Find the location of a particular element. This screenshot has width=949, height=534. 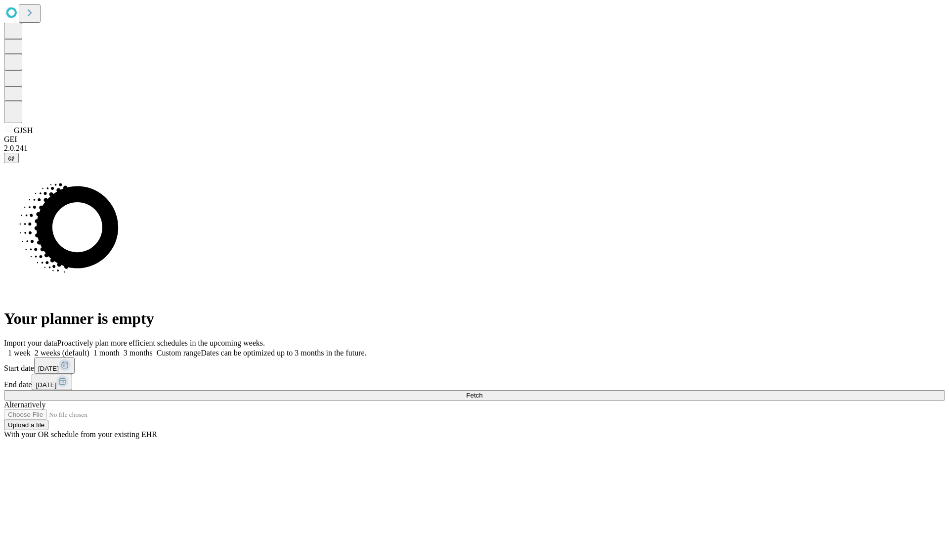

span: Dates can be optimized up to 3 months in the future. is located at coordinates (283, 352).